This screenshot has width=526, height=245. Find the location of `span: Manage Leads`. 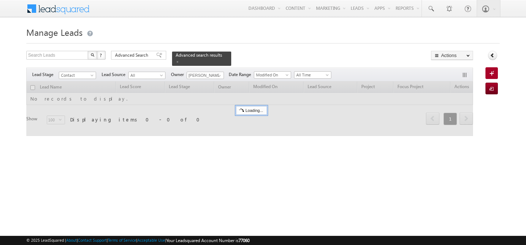

span: Manage Leads is located at coordinates (54, 32).